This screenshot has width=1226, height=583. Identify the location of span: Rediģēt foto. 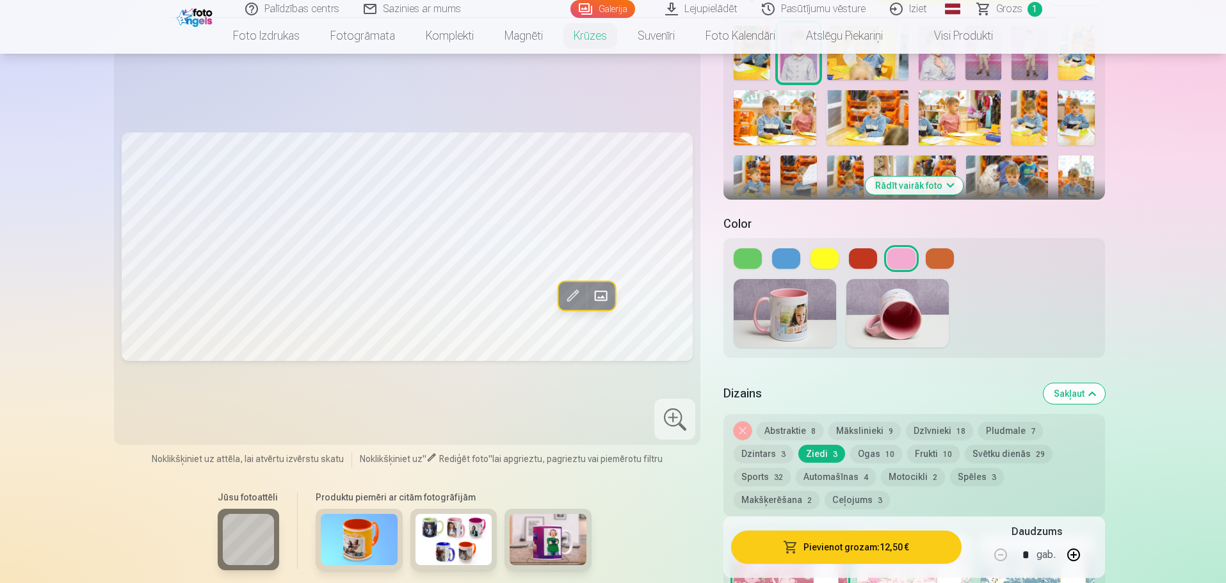
(464, 459).